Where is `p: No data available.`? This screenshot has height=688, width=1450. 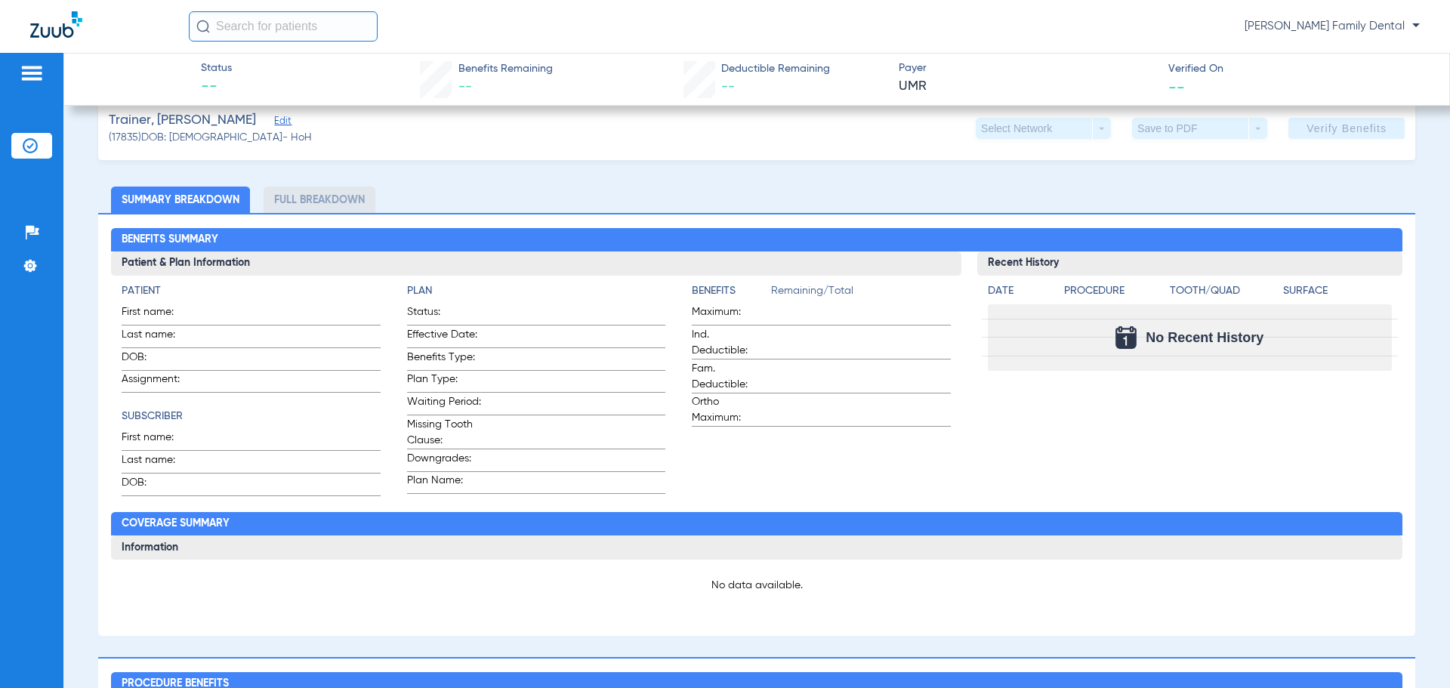 p: No data available. is located at coordinates (756, 585).